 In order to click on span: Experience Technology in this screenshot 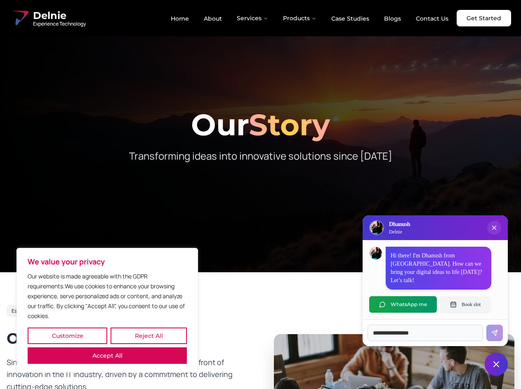, I will do `click(59, 24)`.